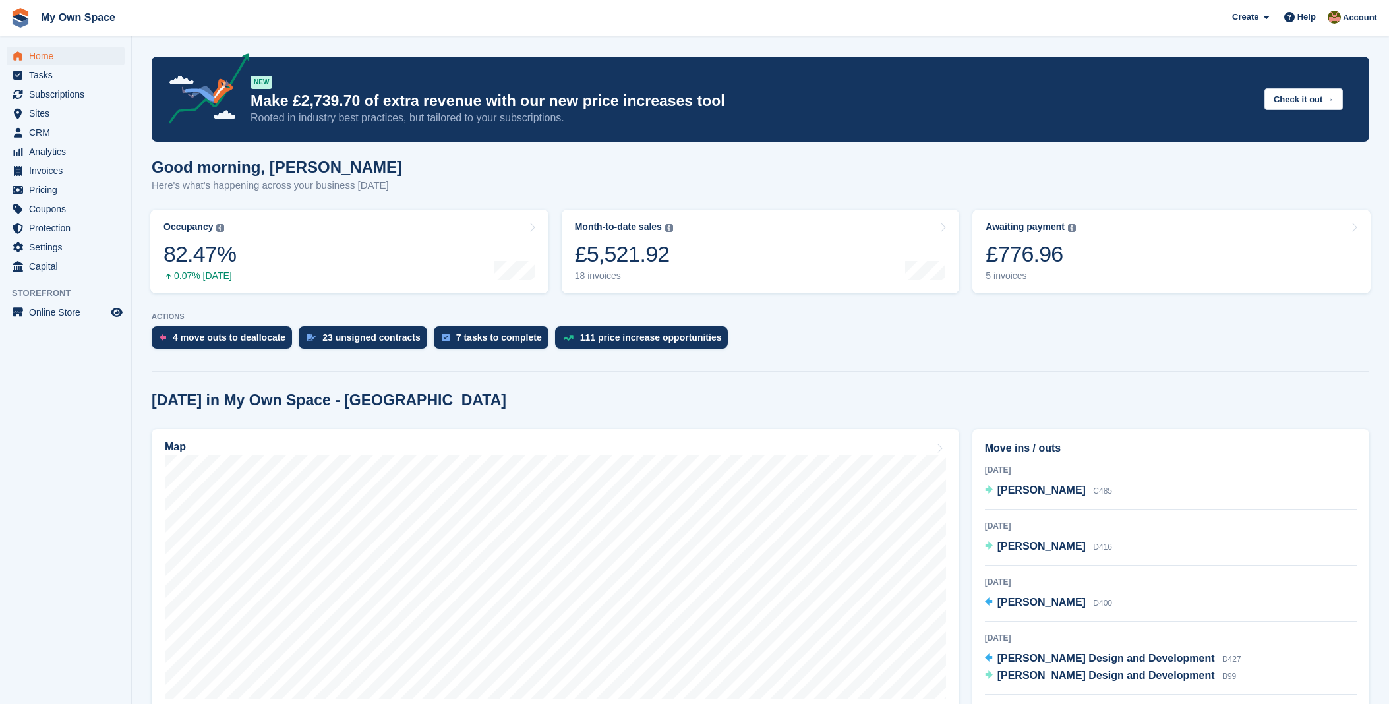 Image resolution: width=1389 pixels, height=704 pixels. Describe the element at coordinates (69, 75) in the screenshot. I see `span: Tasks` at that location.